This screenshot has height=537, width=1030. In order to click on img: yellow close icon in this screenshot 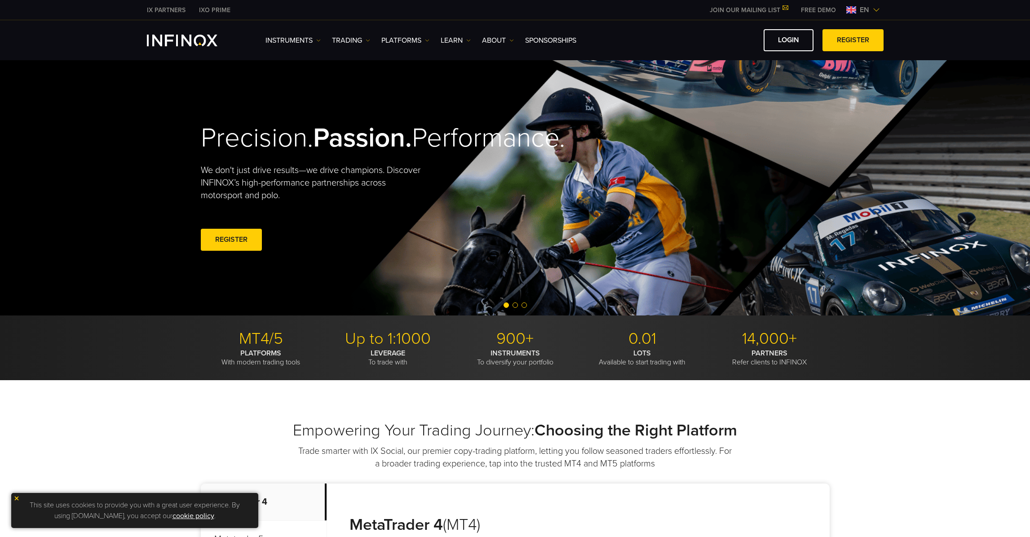, I will do `click(17, 498)`.